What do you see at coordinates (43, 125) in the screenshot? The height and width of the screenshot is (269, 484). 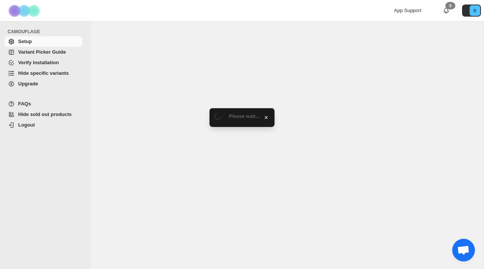 I see `a: Logout` at bounding box center [43, 125].